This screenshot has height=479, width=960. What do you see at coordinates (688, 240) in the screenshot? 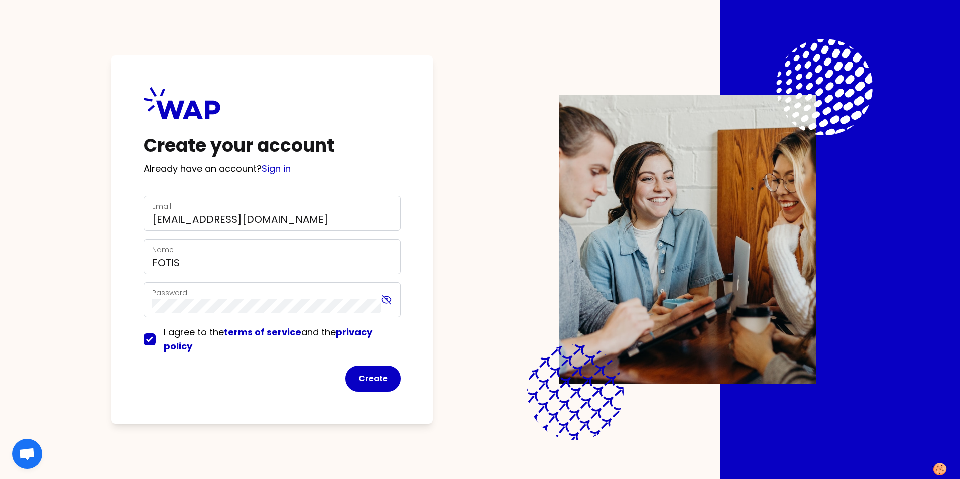
I see `img: Description` at bounding box center [688, 240].